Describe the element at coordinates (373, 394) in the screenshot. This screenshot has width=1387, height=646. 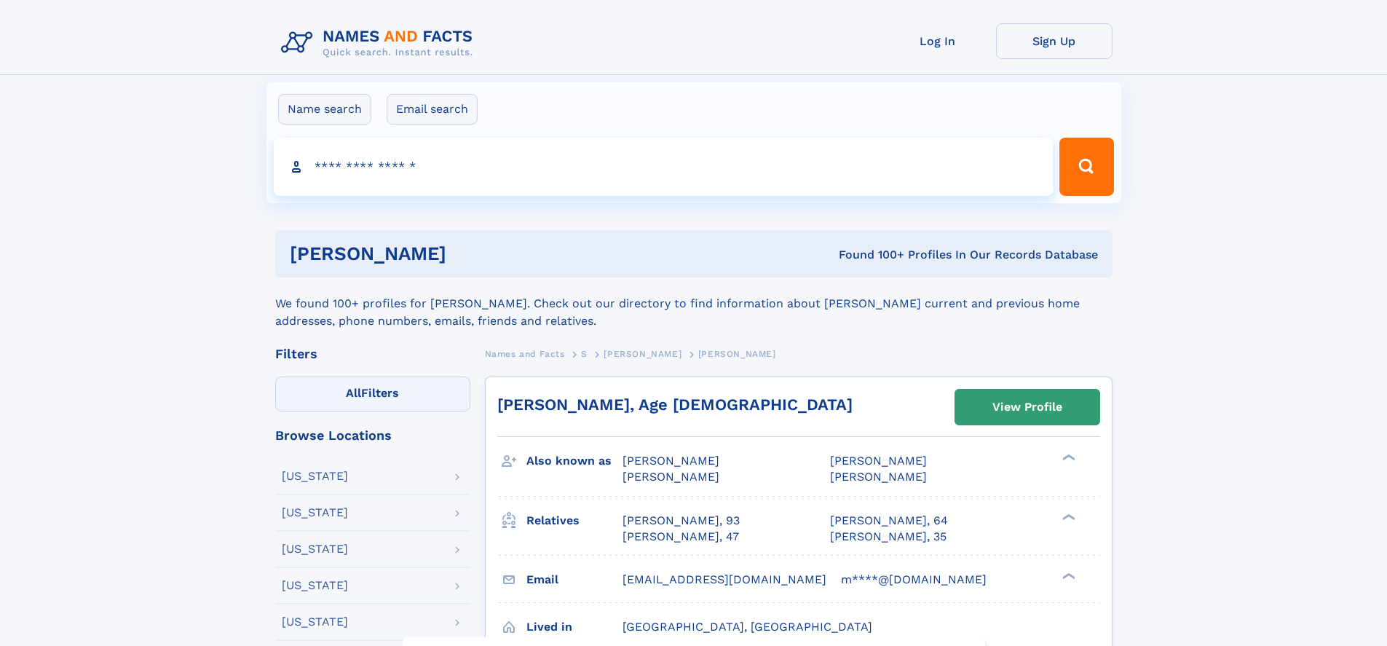
I see `label: Filters` at that location.